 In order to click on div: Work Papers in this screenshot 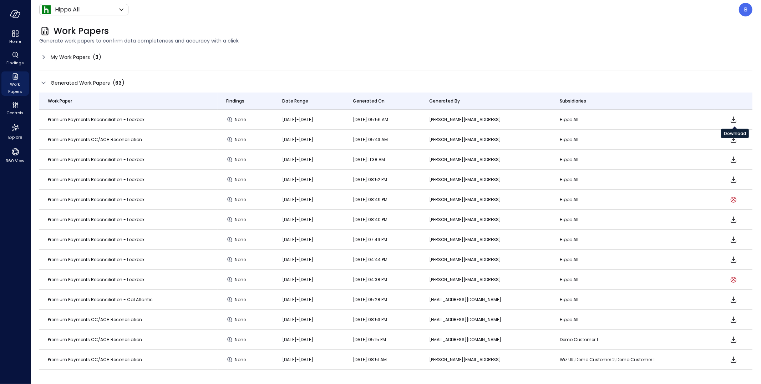, I will do `click(15, 83)`.